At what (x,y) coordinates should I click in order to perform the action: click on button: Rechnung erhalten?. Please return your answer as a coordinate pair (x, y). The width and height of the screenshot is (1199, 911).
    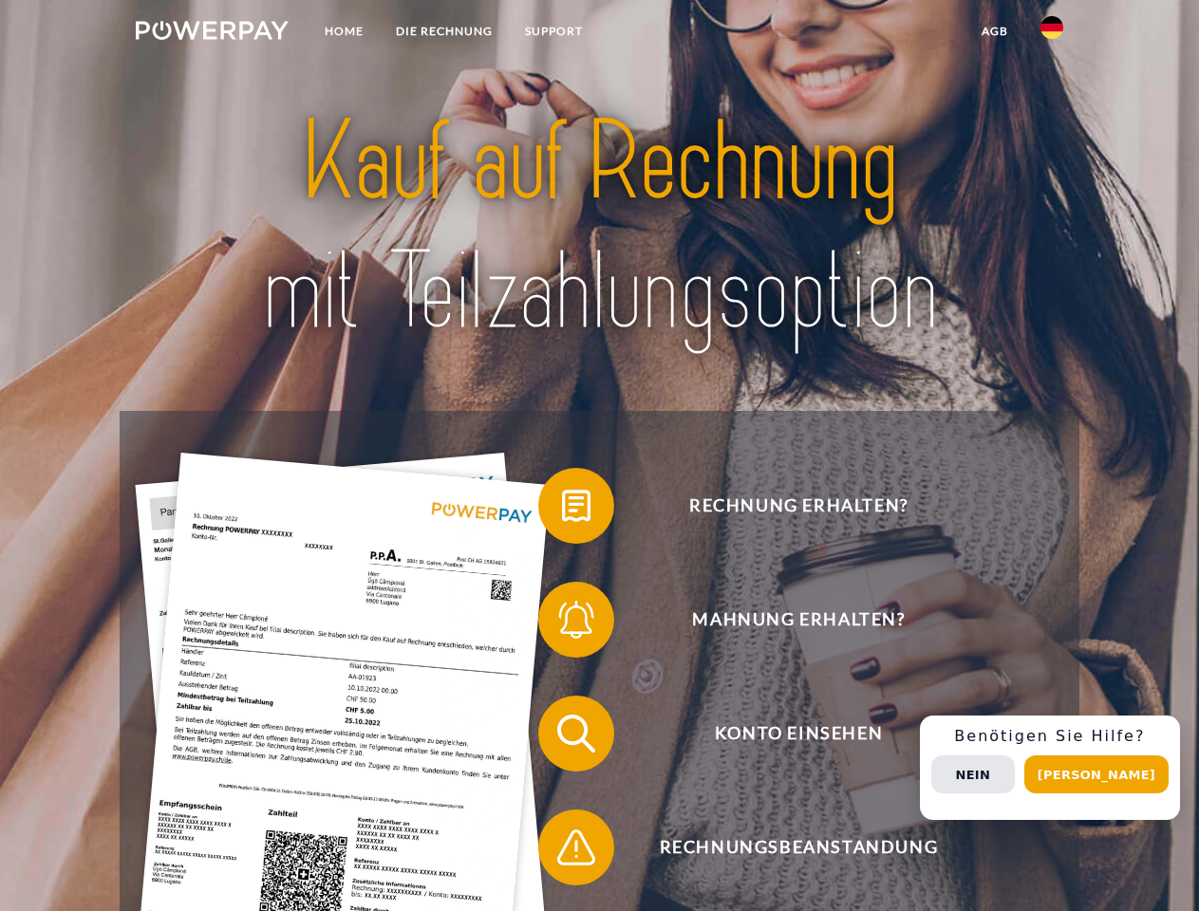
    Looking at the image, I should click on (785, 506).